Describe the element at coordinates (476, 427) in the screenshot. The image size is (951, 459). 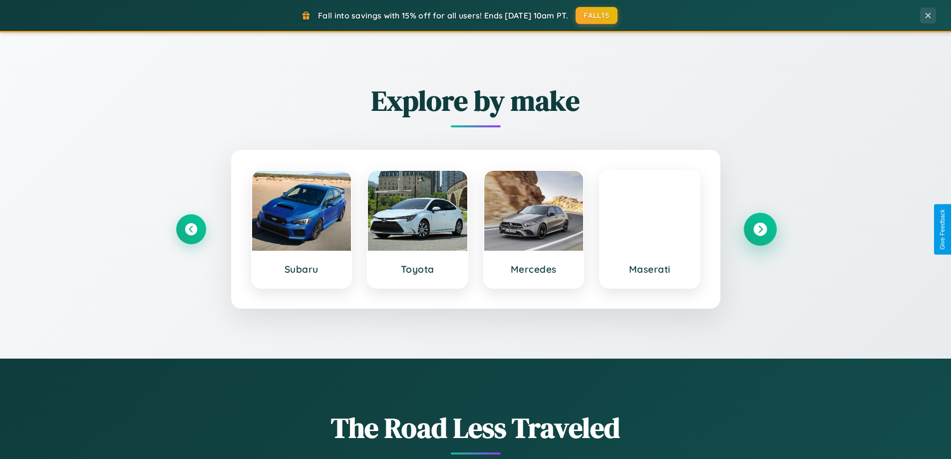
I see `h1: The Road Less Traveled` at that location.